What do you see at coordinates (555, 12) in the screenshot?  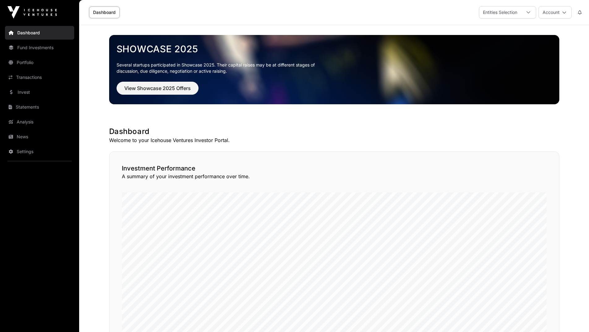 I see `button: Account` at bounding box center [555, 12].